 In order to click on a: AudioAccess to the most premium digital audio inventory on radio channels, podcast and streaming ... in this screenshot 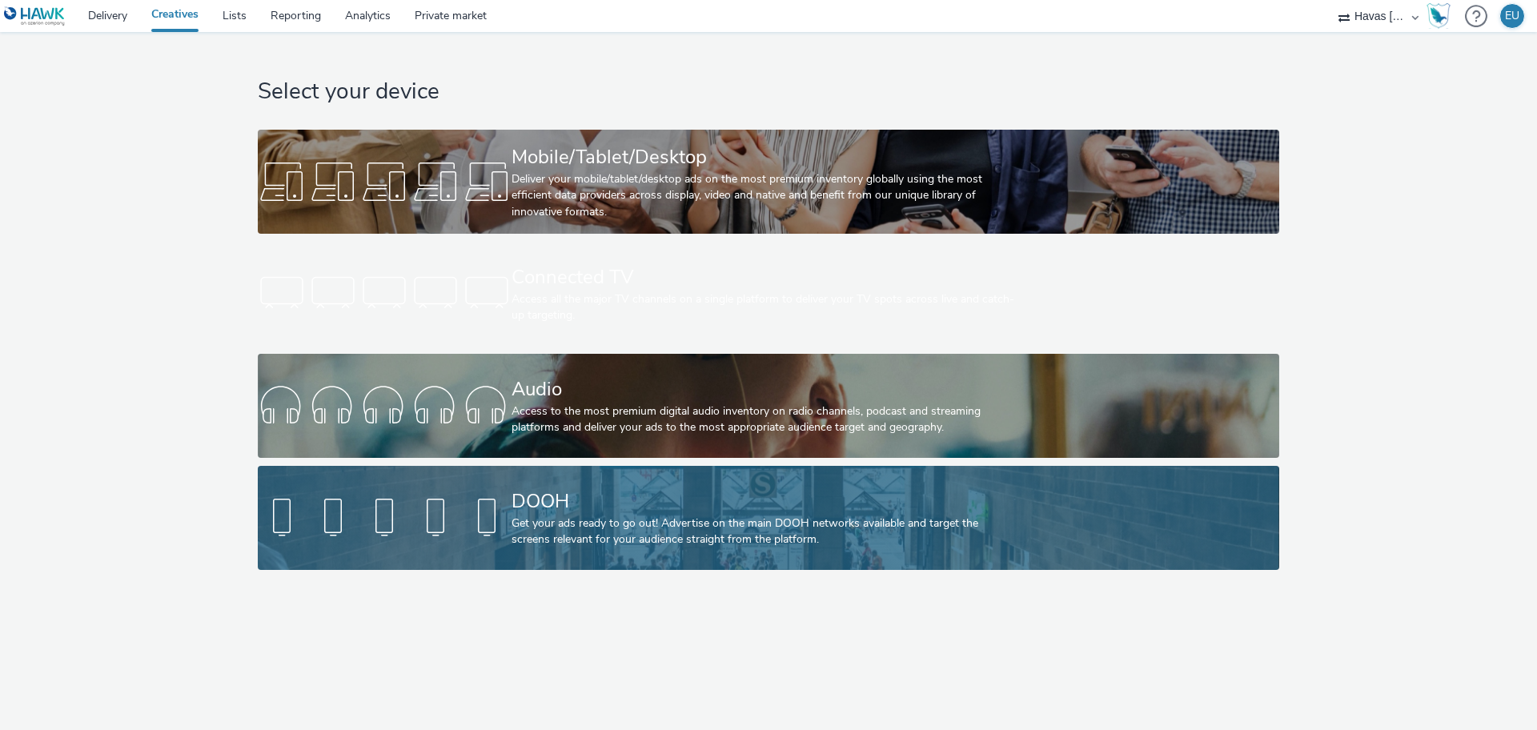, I will do `click(768, 406)`.